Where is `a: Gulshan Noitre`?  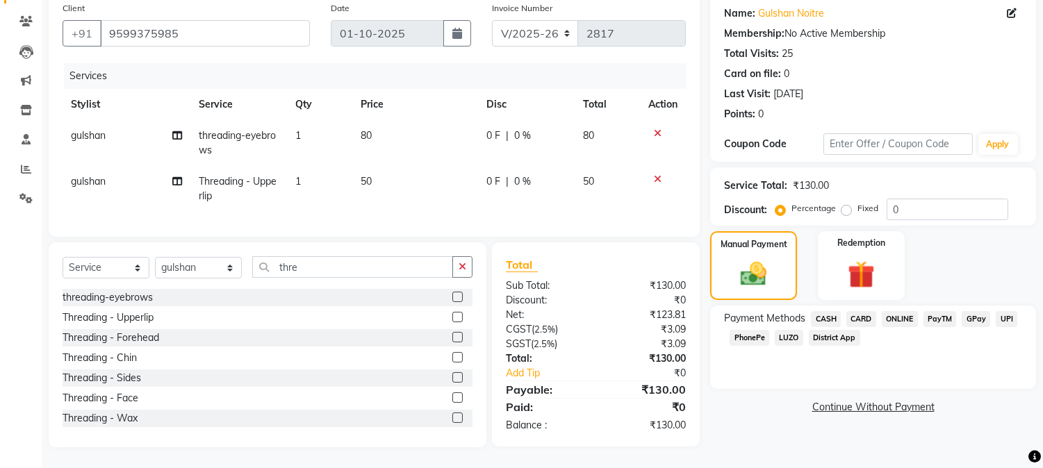
a: Gulshan Noitre is located at coordinates (791, 13).